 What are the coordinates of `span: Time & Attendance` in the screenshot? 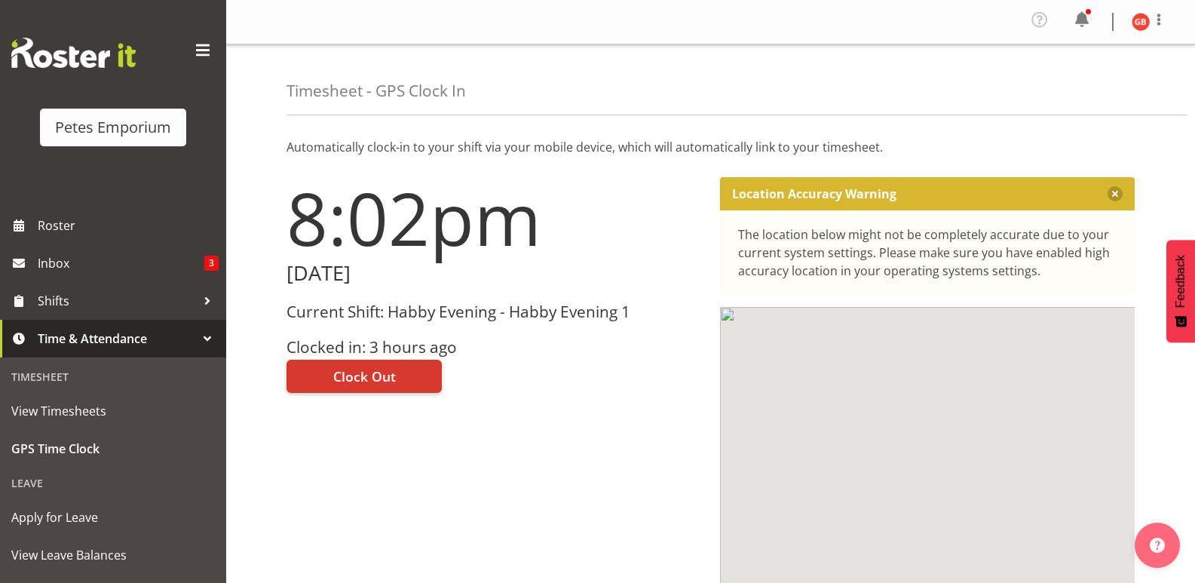 It's located at (117, 339).